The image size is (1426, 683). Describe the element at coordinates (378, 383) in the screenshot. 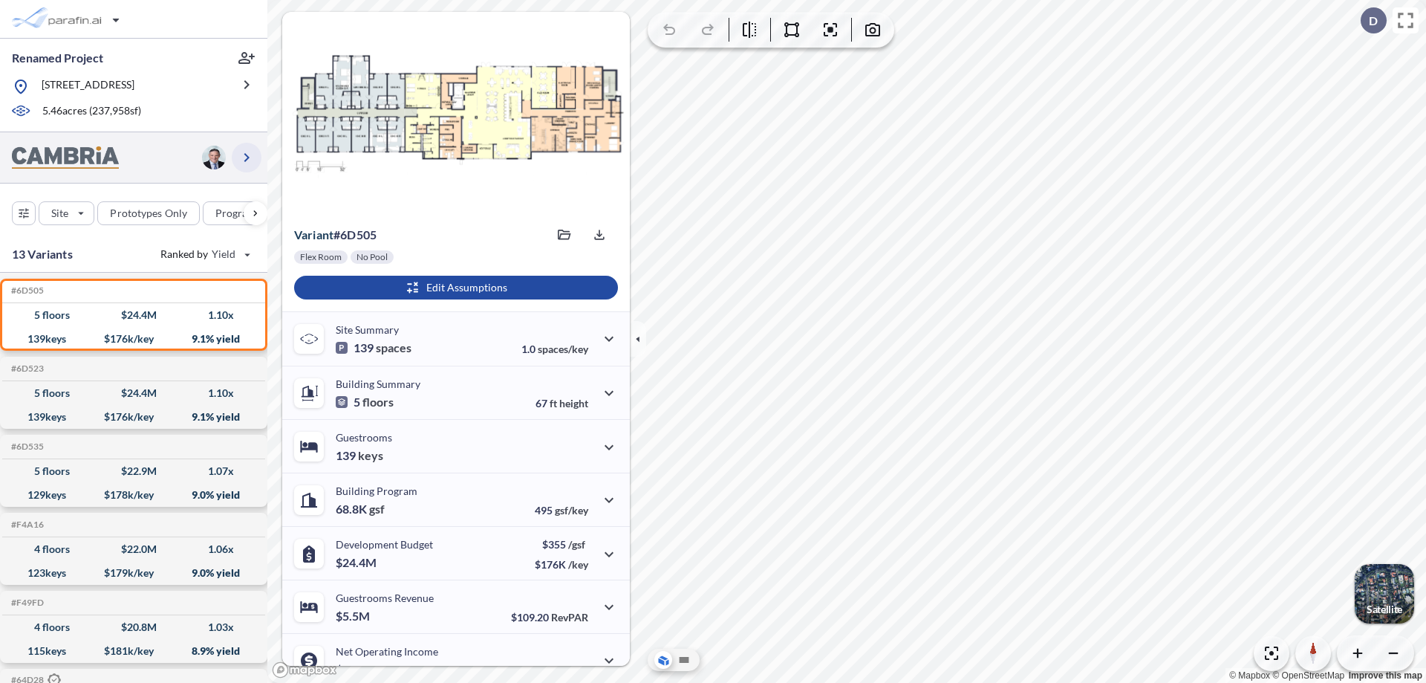

I see `p: Building Summary` at that location.